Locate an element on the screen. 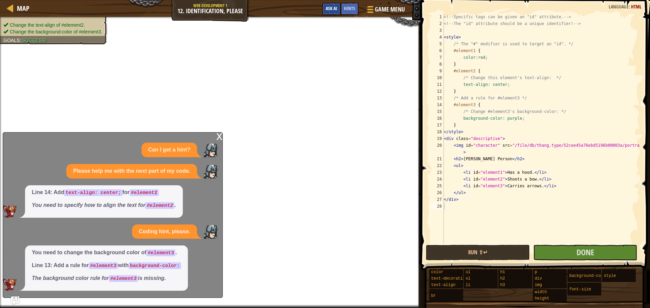 Image resolution: width=650 pixels, height=308 pixels. div: 25 is located at coordinates (437, 186).